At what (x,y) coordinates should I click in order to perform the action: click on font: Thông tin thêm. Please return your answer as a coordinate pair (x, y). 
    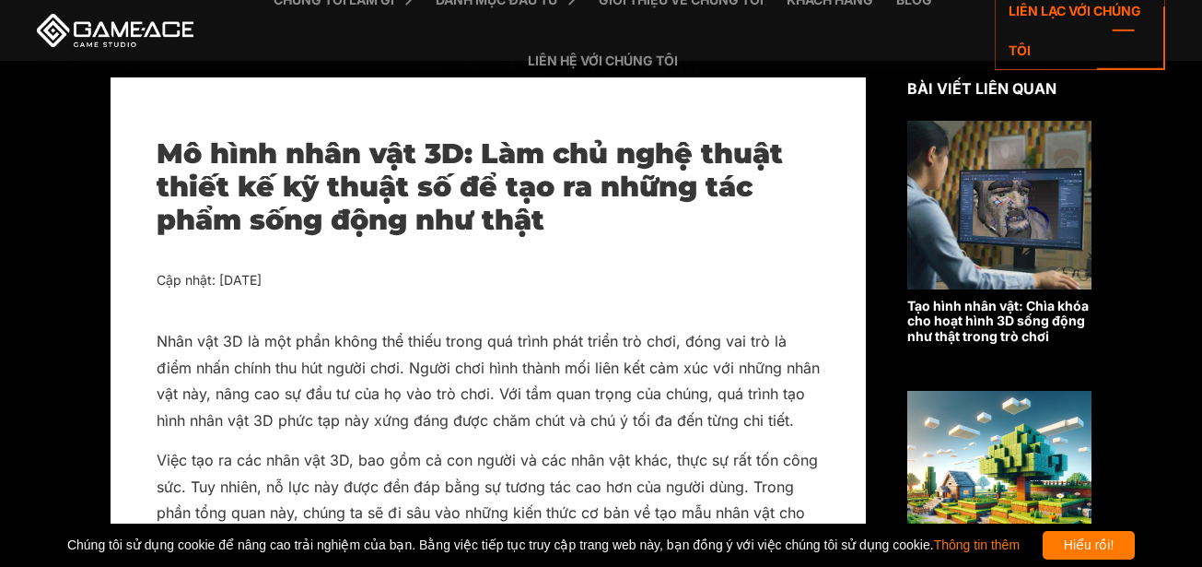
    Looking at the image, I should click on (977, 544).